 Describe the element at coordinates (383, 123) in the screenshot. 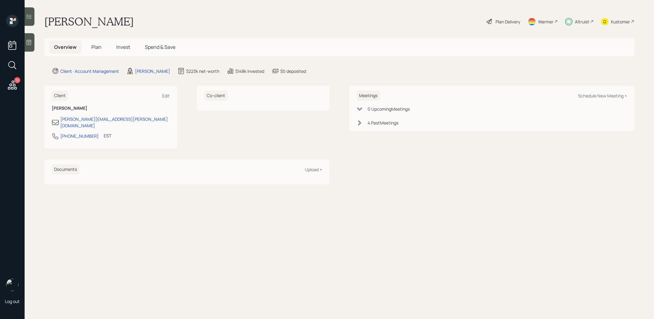

I see `div: 4 Past Meeting s` at that location.